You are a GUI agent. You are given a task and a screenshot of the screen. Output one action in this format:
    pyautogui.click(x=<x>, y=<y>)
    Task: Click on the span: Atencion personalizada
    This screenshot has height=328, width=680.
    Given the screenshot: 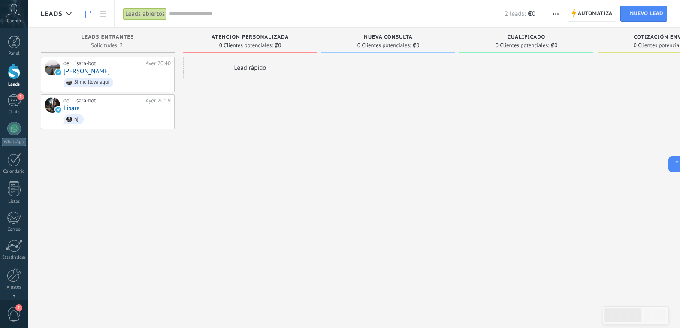 What is the action you would take?
    pyautogui.click(x=250, y=37)
    